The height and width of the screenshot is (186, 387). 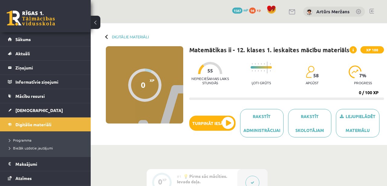 What do you see at coordinates (210, 71) in the screenshot?
I see `span: 55` at bounding box center [210, 71].